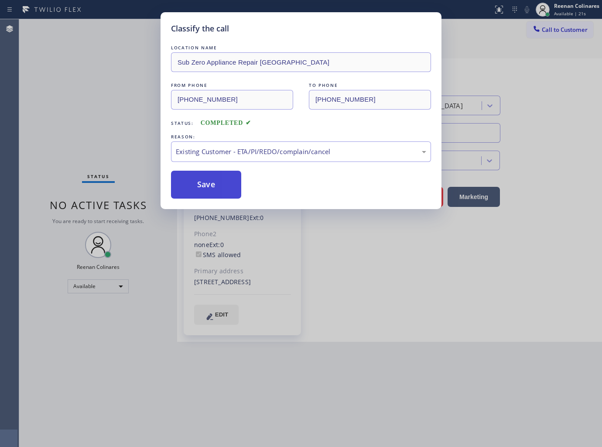 This screenshot has height=447, width=602. I want to click on div: REASON:, so click(301, 137).